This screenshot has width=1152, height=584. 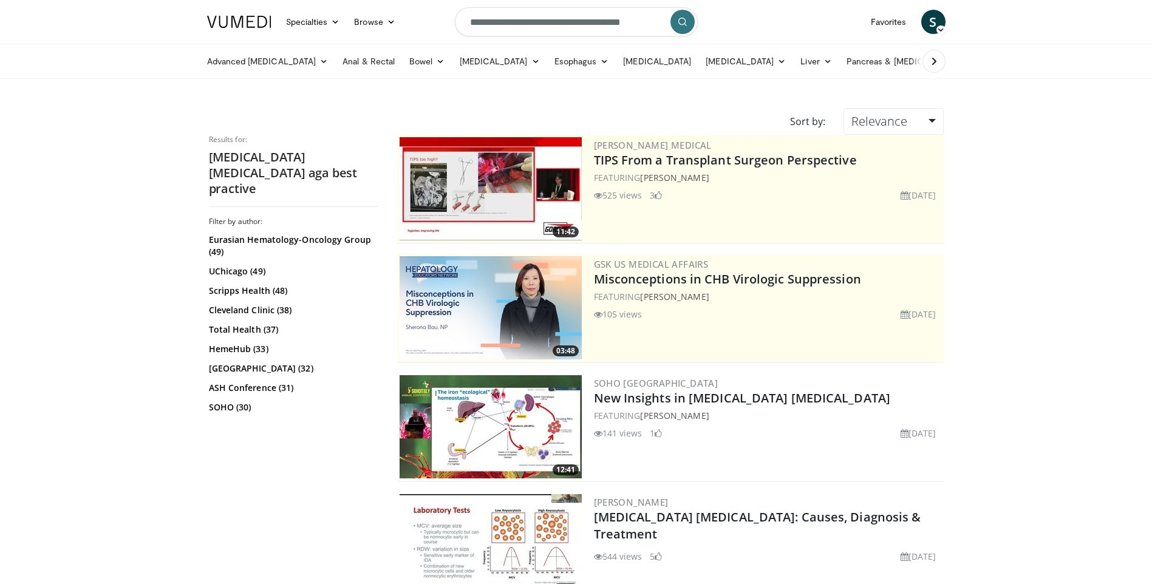 What do you see at coordinates (427, 61) in the screenshot?
I see `a: Bowel` at bounding box center [427, 61].